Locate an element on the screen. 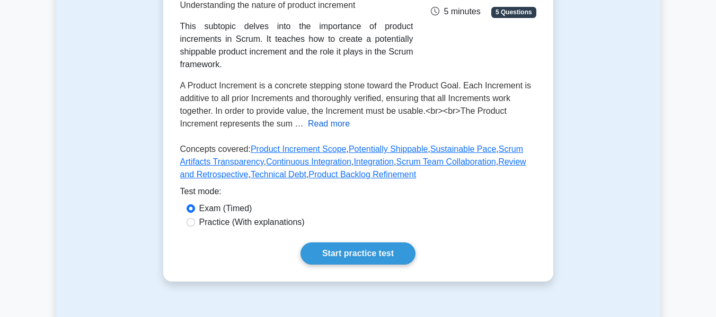 The image size is (716, 317). p: Concepts covered: , , , , , , , , , is located at coordinates (358, 164).